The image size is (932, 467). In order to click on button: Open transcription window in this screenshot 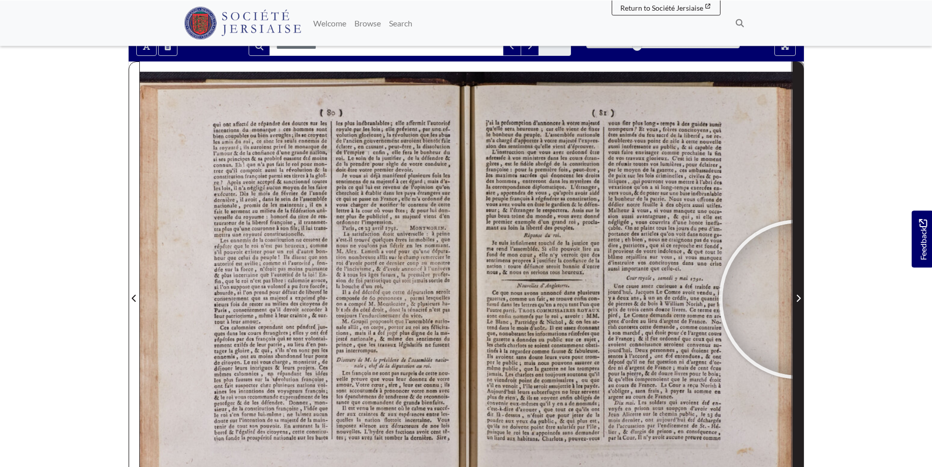, I will do `click(168, 46)`.